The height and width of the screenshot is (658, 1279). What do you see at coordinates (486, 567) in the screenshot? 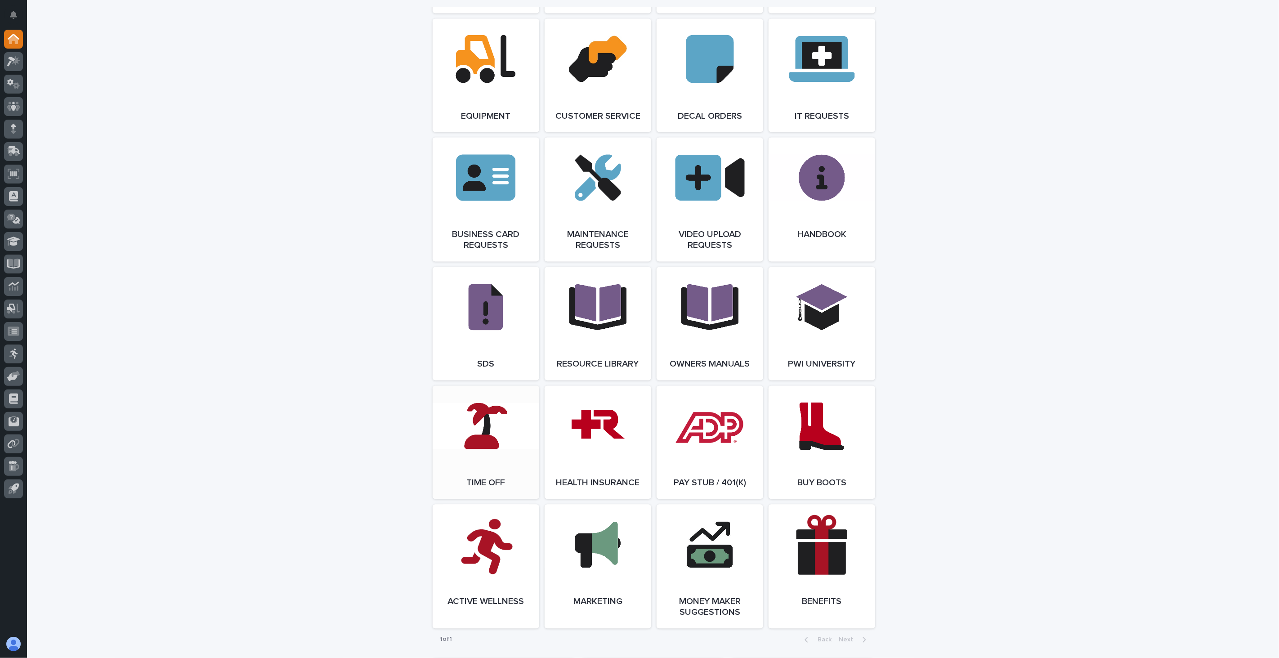
I see `a: Active Wellness` at bounding box center [486, 567].